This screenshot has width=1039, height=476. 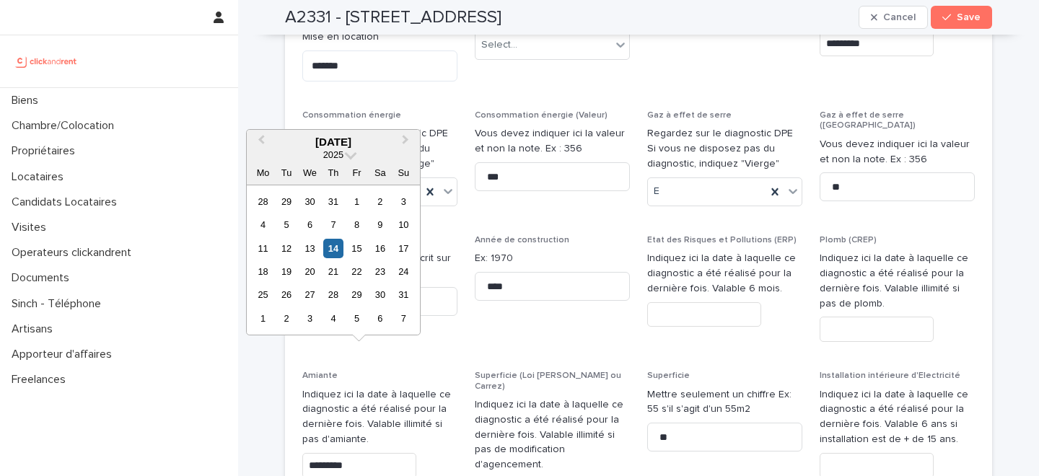 I want to click on div: Choose Saturday, 30 August 2025, so click(x=379, y=294).